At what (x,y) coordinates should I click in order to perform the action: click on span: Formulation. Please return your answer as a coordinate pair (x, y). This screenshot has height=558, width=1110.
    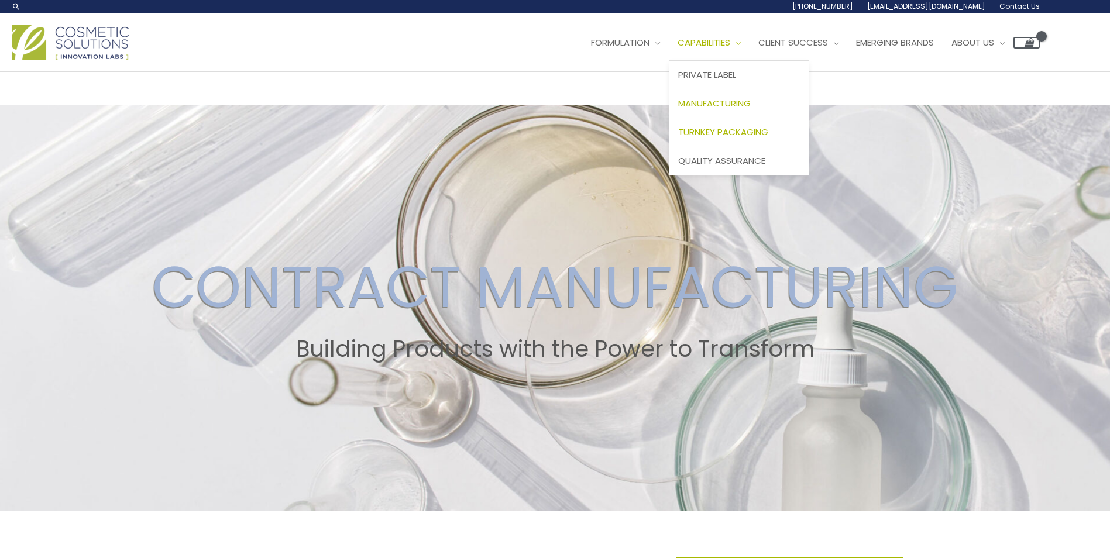
    Looking at the image, I should click on (620, 42).